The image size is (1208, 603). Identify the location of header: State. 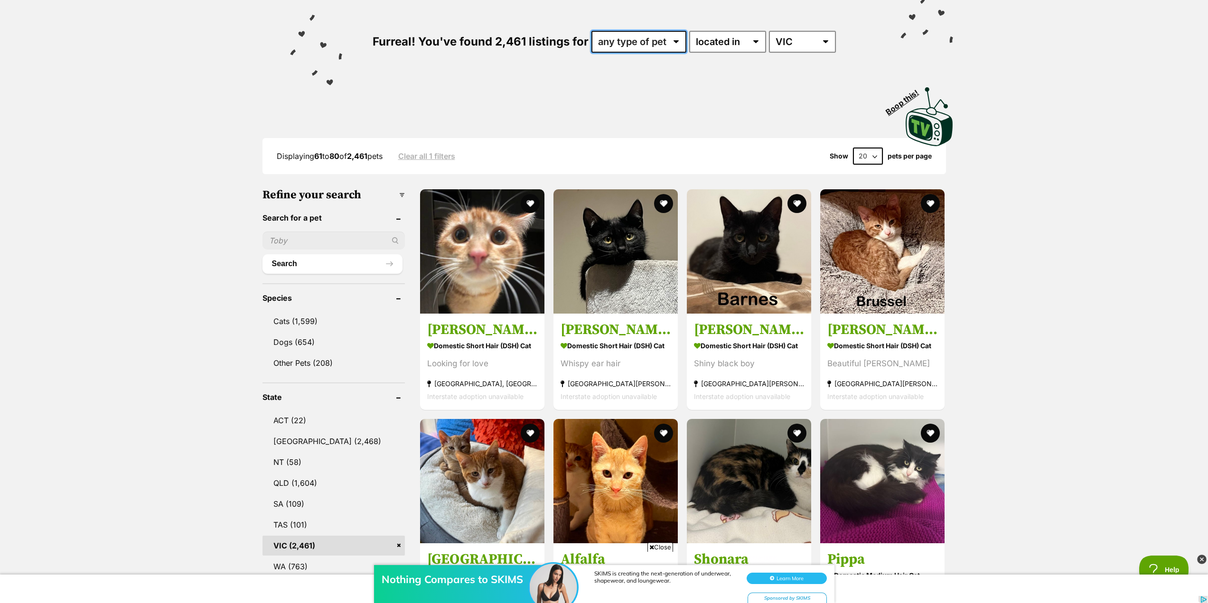
(334, 397).